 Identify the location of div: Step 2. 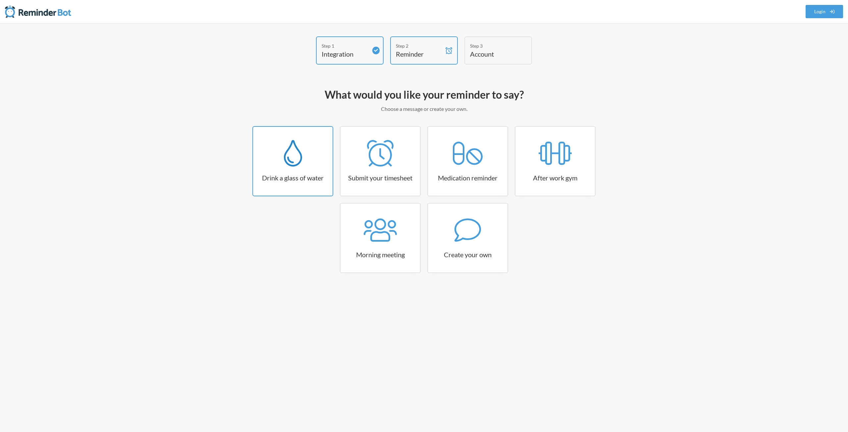
(419, 46).